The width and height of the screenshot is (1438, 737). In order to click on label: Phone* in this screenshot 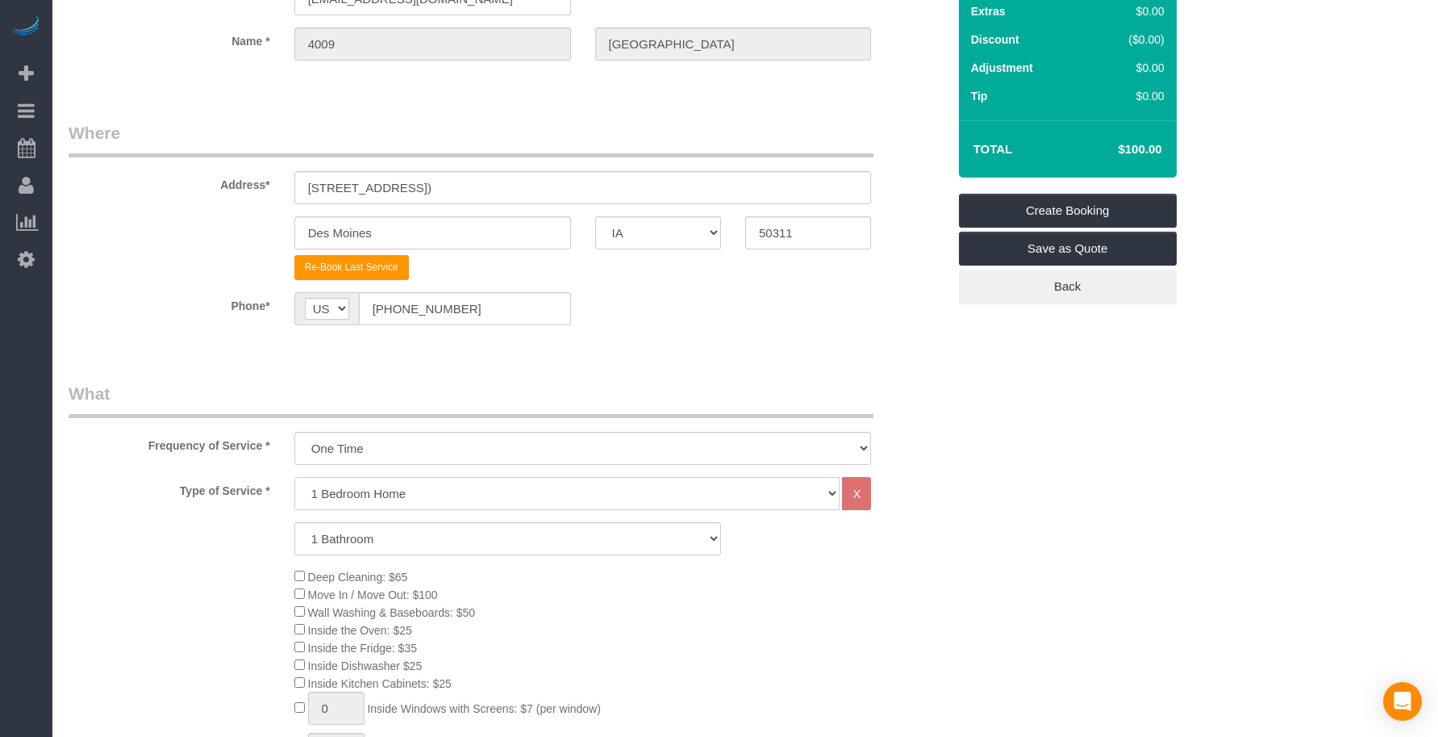, I will do `click(169, 303)`.